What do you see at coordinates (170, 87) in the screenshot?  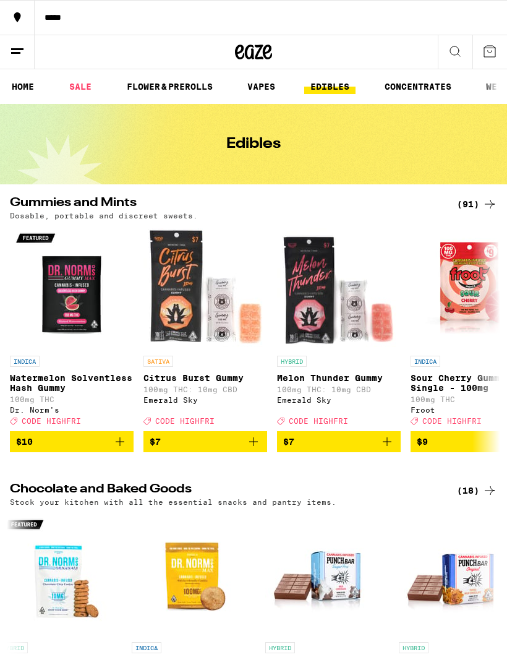 I see `a: FLOWER & PREROLLS` at bounding box center [170, 87].